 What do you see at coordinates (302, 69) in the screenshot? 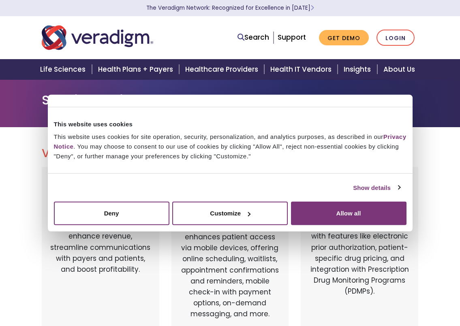
I see `a: Health IT Vendors` at bounding box center [302, 69].